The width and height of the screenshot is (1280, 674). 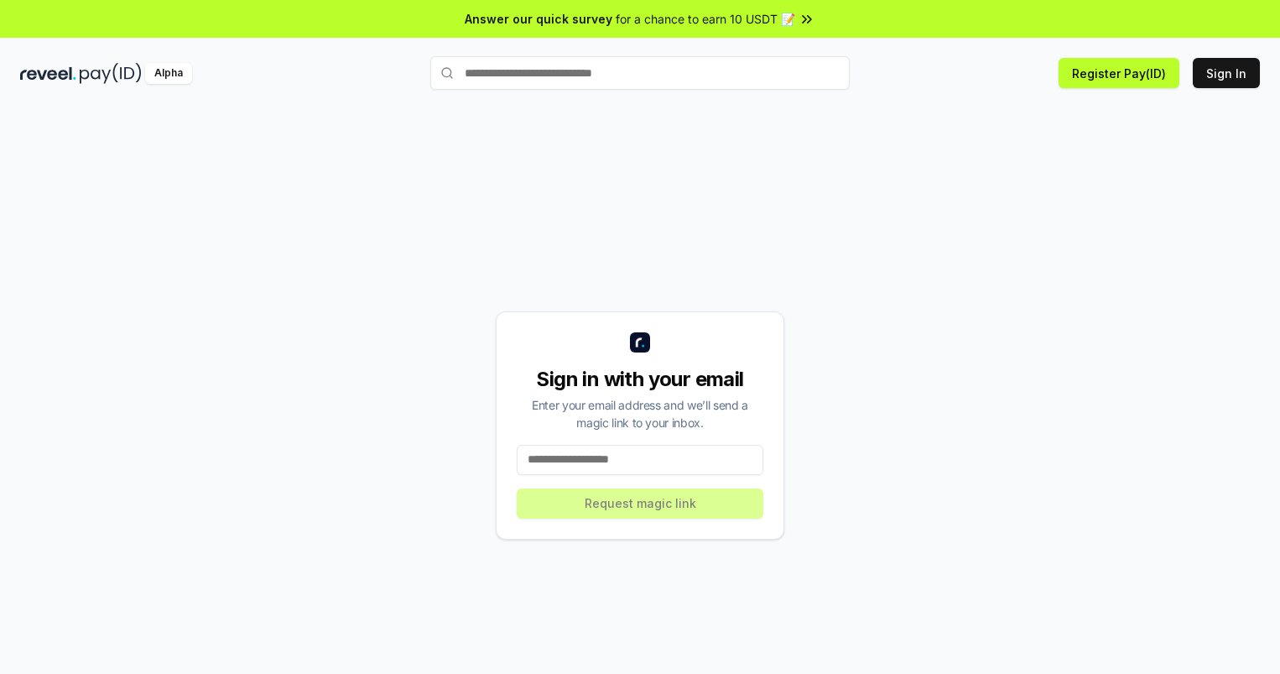 What do you see at coordinates (48, 73) in the screenshot?
I see `img: reveel_dark` at bounding box center [48, 73].